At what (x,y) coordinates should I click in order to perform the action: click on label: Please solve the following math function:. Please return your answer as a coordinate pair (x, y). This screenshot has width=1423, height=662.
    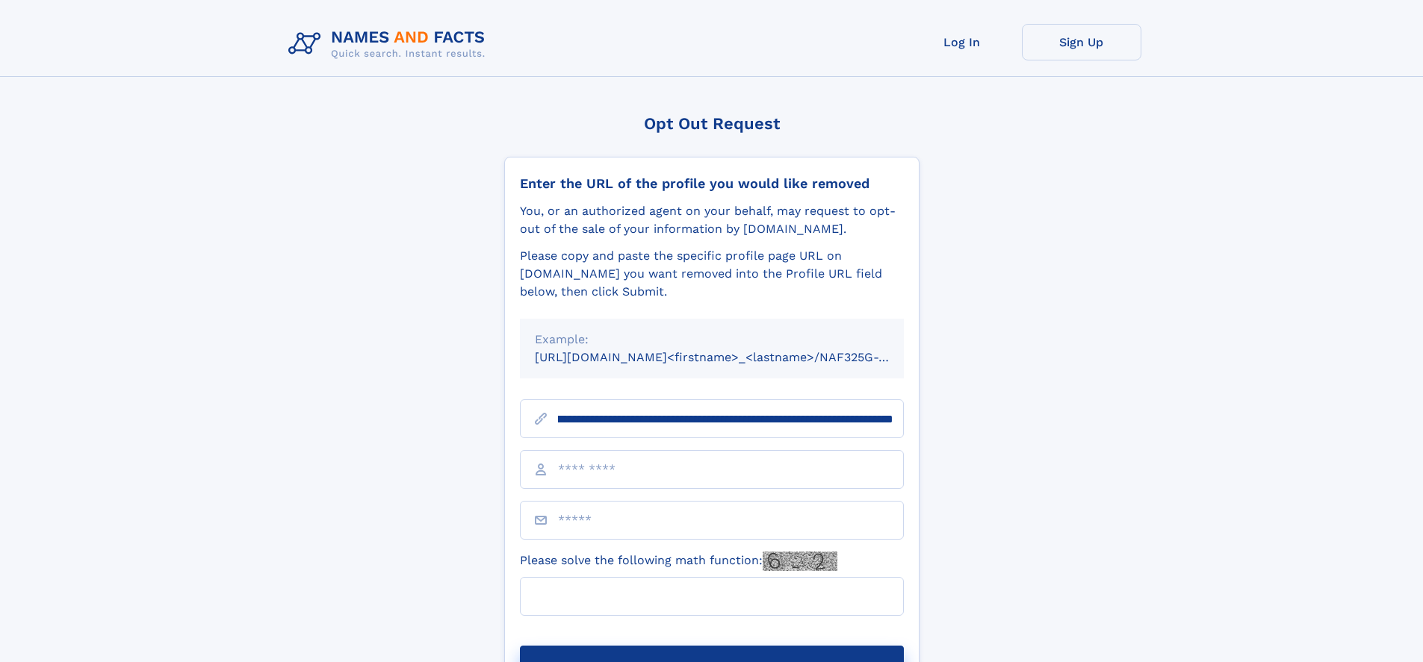
    Looking at the image, I should click on (678, 562).